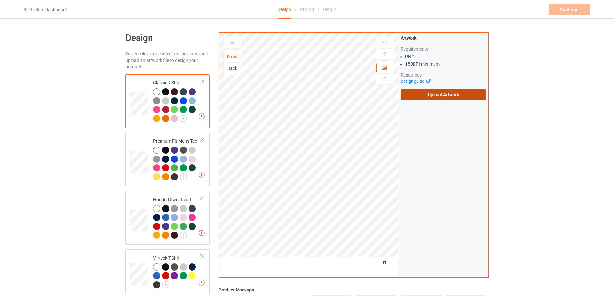 Image resolution: width=614 pixels, height=296 pixels. What do you see at coordinates (232, 68) in the screenshot?
I see `div: Back` at bounding box center [232, 68].